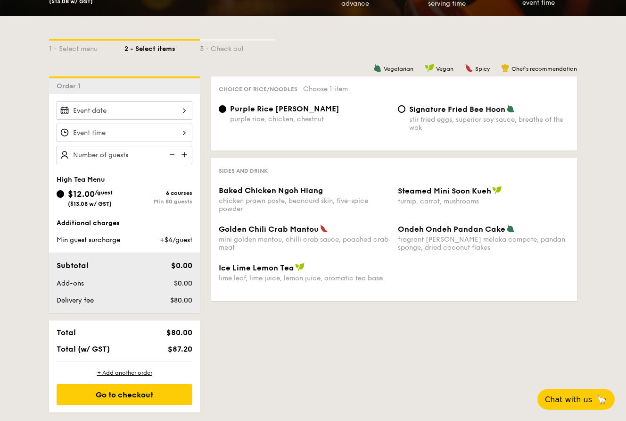  What do you see at coordinates (243, 171) in the screenshot?
I see `span: Sides and Drink` at bounding box center [243, 171].